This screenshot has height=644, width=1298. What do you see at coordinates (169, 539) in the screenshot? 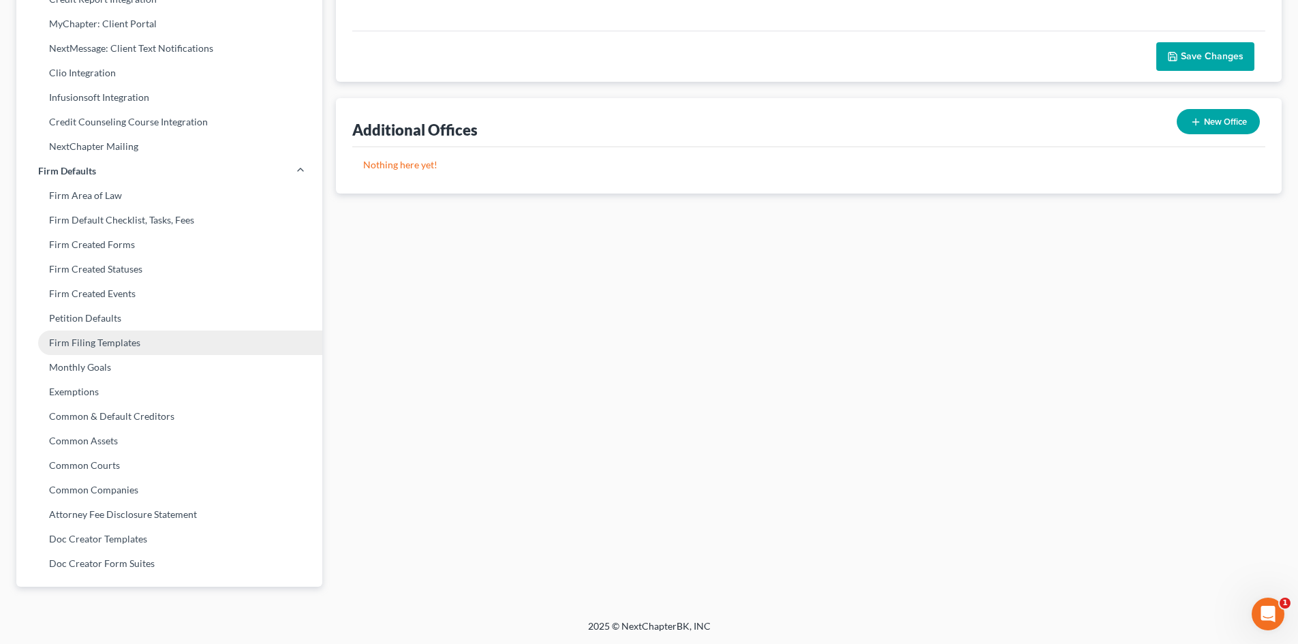
I see `a: Doc Creator Templates` at bounding box center [169, 539].